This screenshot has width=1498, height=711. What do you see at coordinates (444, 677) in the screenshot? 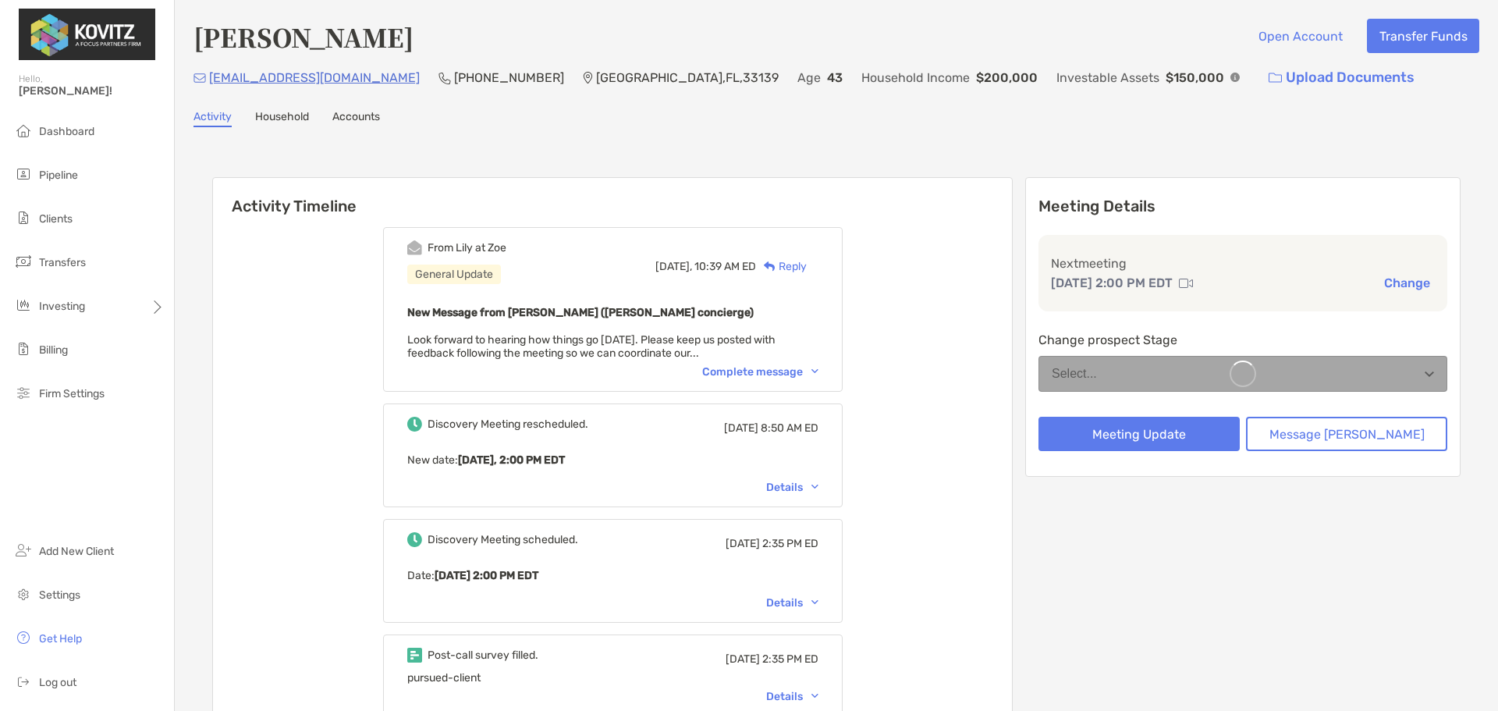
I see `span: pursued-client` at bounding box center [444, 677].